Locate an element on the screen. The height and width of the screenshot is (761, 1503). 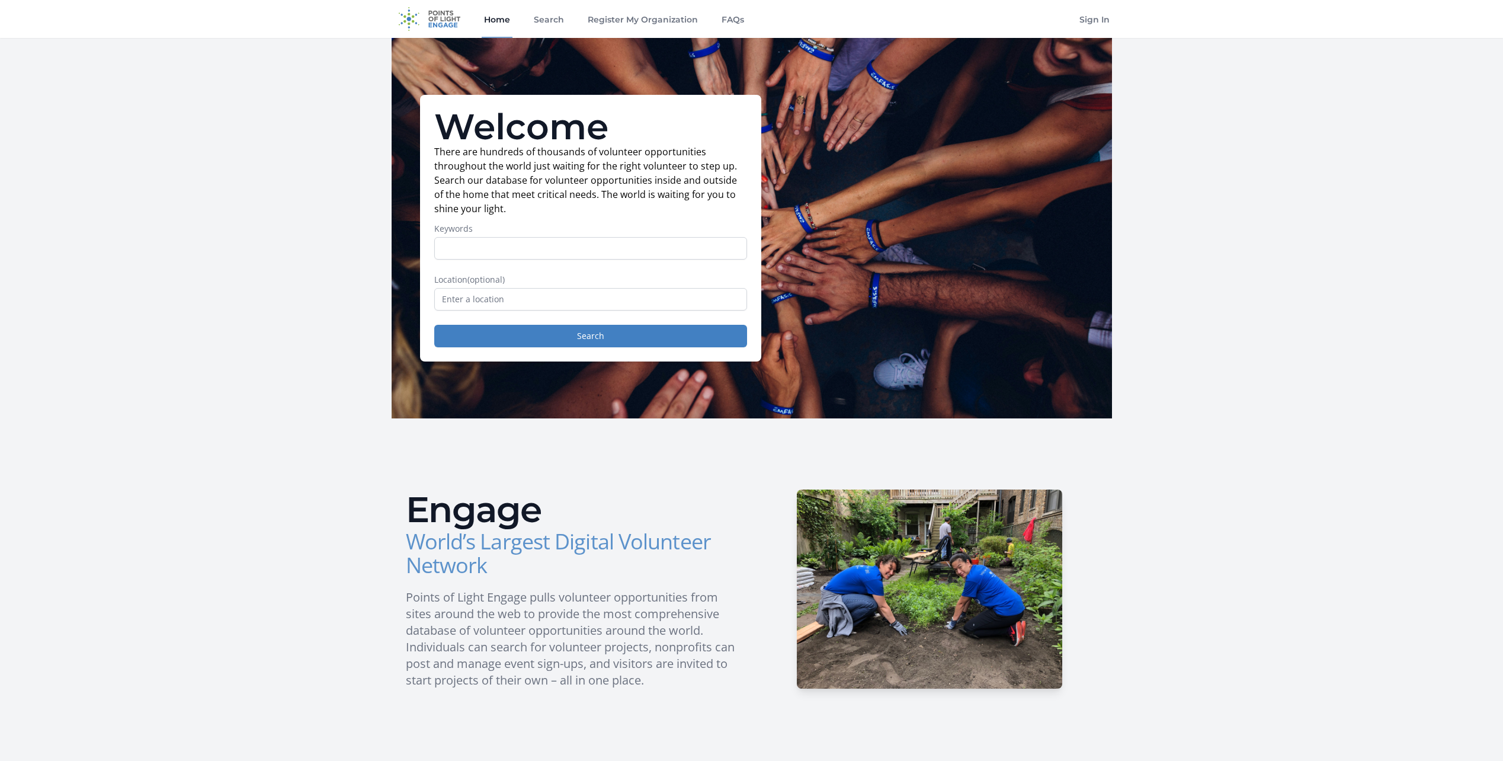
h3: World’s Largest Digital Volunteer Network is located at coordinates (574, 553).